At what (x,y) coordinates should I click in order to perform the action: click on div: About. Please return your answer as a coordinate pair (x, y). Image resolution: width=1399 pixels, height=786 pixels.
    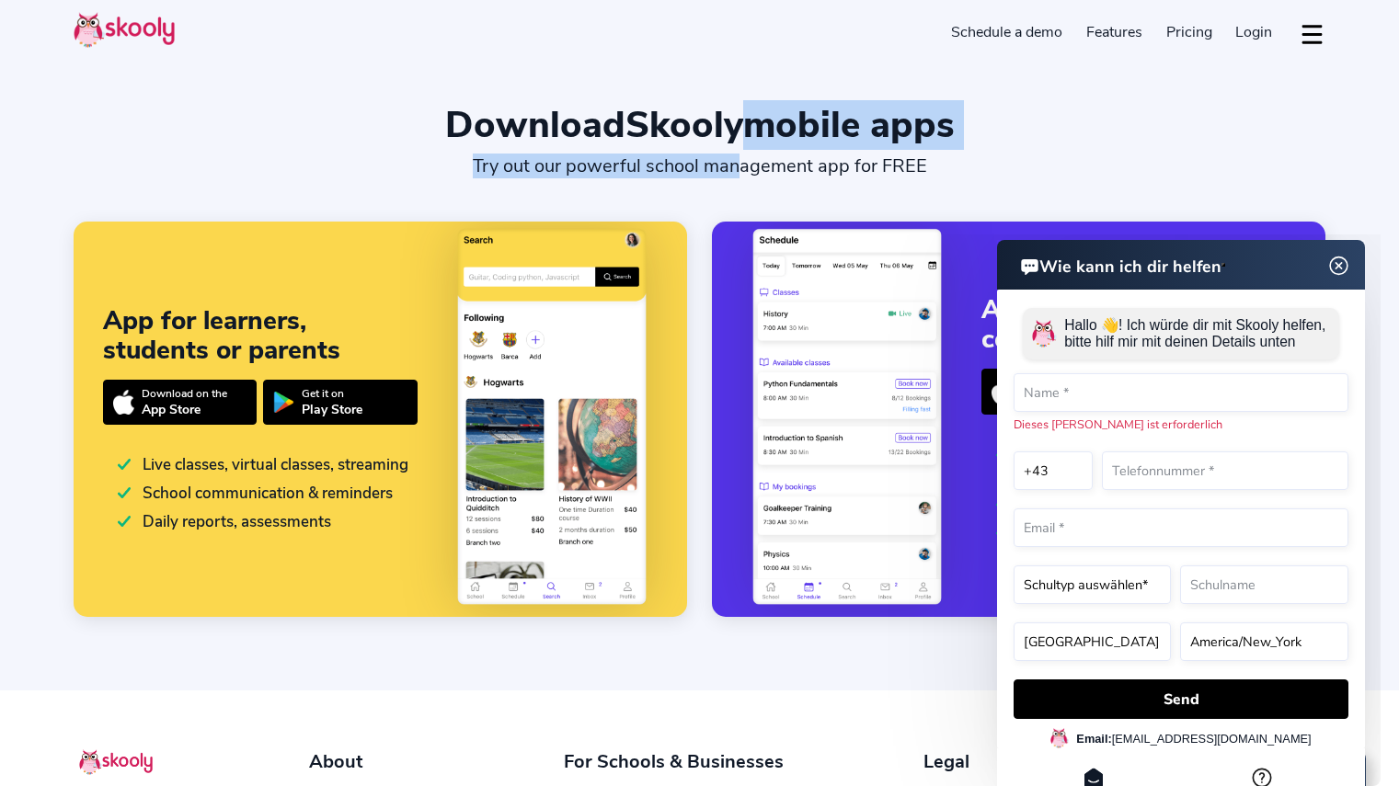
    Looking at the image, I should click on (366, 761).